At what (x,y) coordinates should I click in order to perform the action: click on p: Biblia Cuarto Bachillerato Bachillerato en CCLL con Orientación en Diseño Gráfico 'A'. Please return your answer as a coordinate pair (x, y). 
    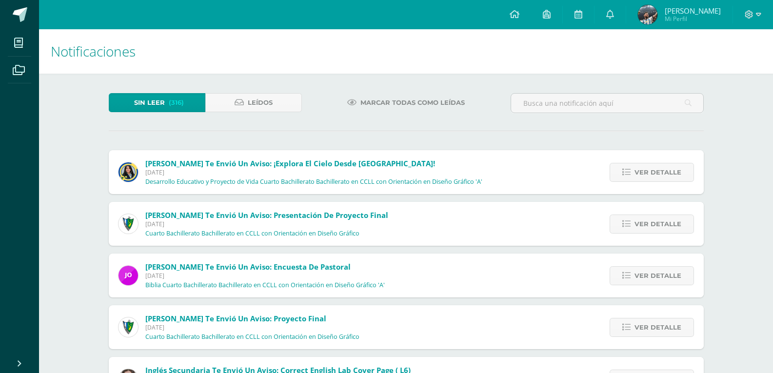
    Looking at the image, I should click on (265, 285).